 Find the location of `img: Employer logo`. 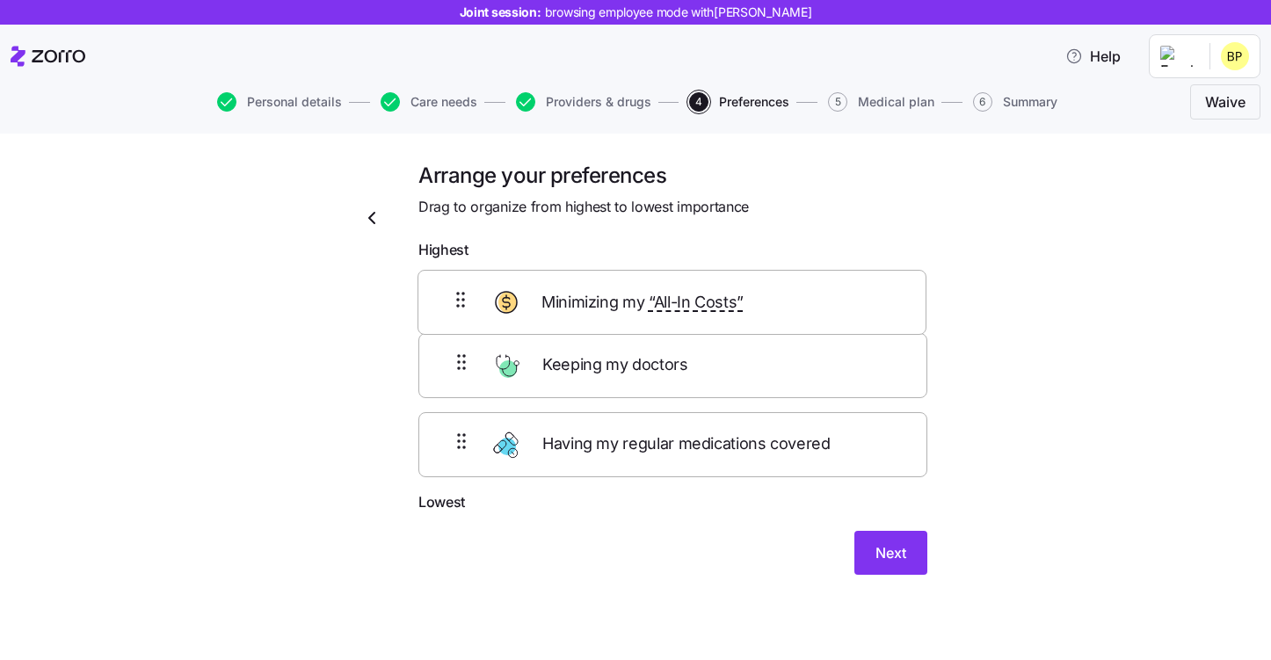

img: Employer logo is located at coordinates (1178, 56).